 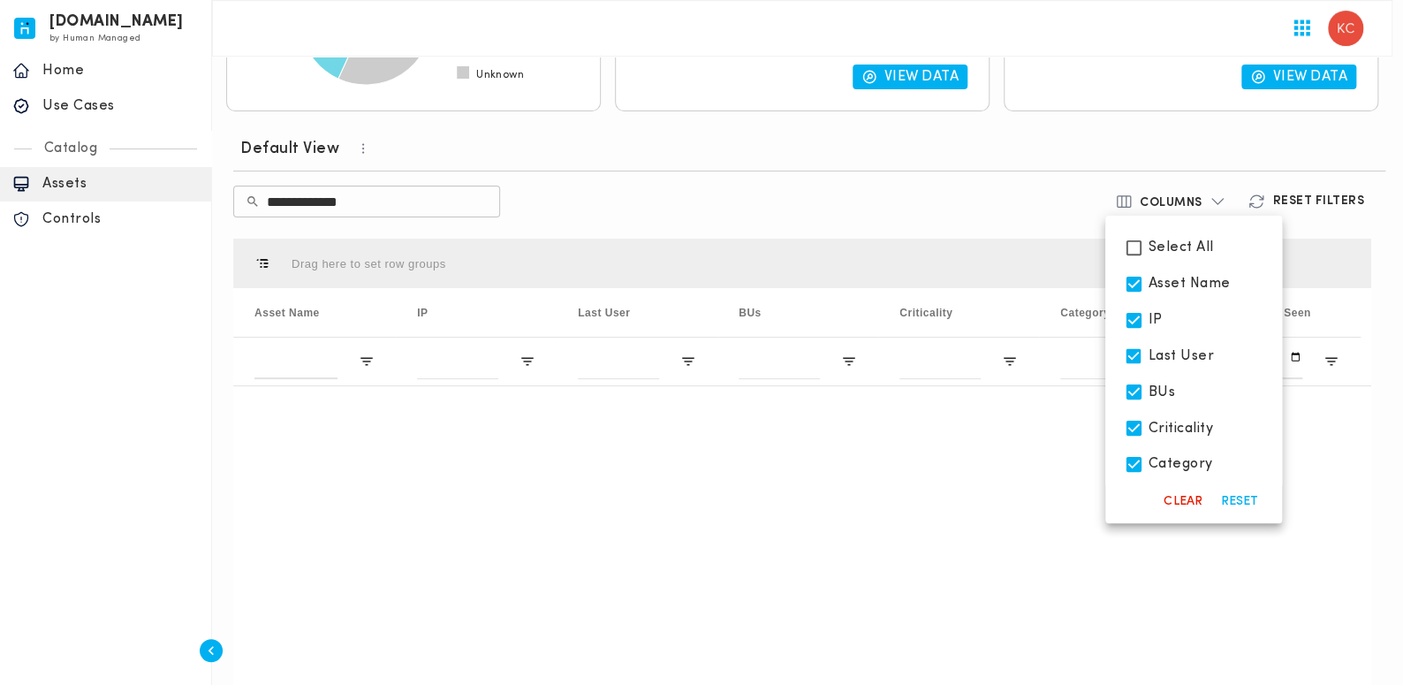 I want to click on span: Asset Name, so click(x=1189, y=284).